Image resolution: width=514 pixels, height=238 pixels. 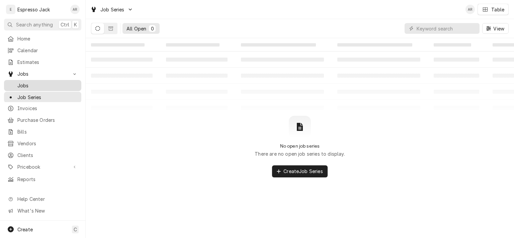 I want to click on span: Bills, so click(x=48, y=132).